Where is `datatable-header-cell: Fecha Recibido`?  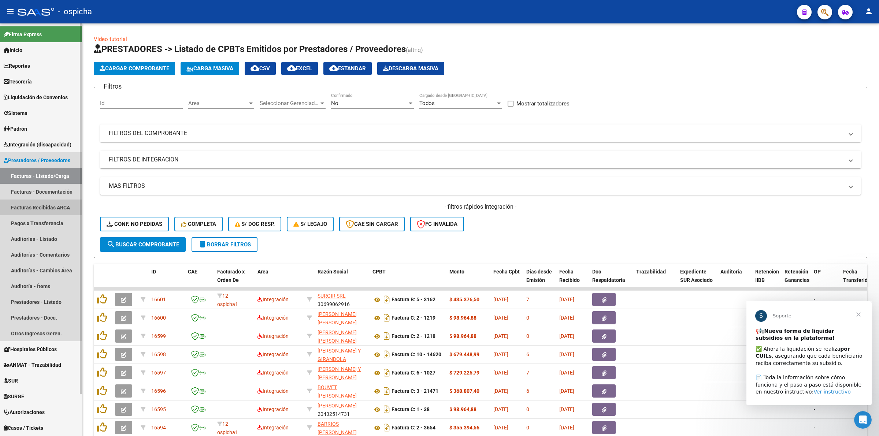
datatable-header-cell: Fecha Recibido is located at coordinates (573, 280).